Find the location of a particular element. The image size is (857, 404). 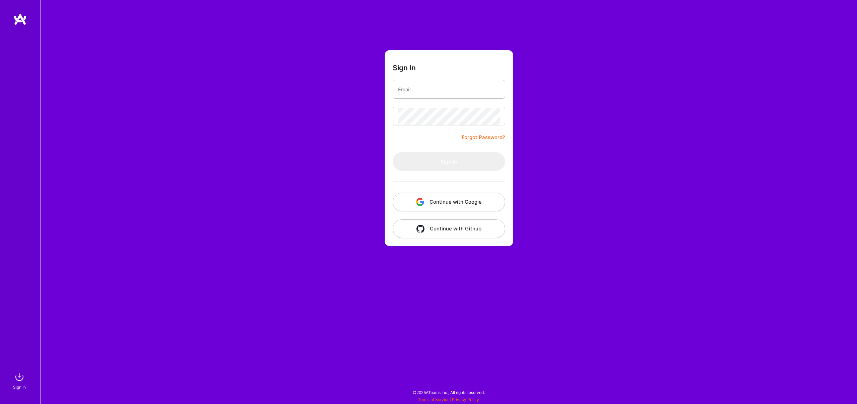

h3: Sign In is located at coordinates (404, 68).